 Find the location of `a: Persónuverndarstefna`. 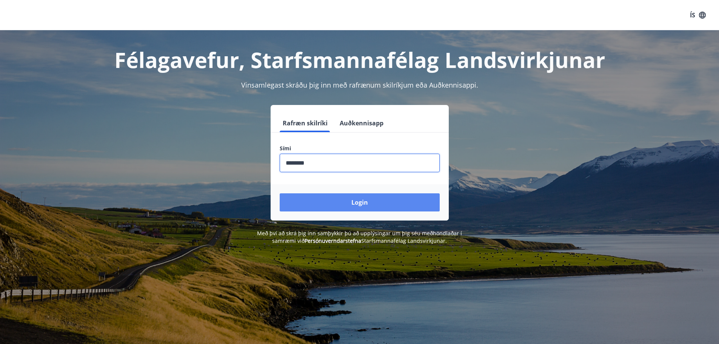

a: Persónuverndarstefna is located at coordinates (333, 240).